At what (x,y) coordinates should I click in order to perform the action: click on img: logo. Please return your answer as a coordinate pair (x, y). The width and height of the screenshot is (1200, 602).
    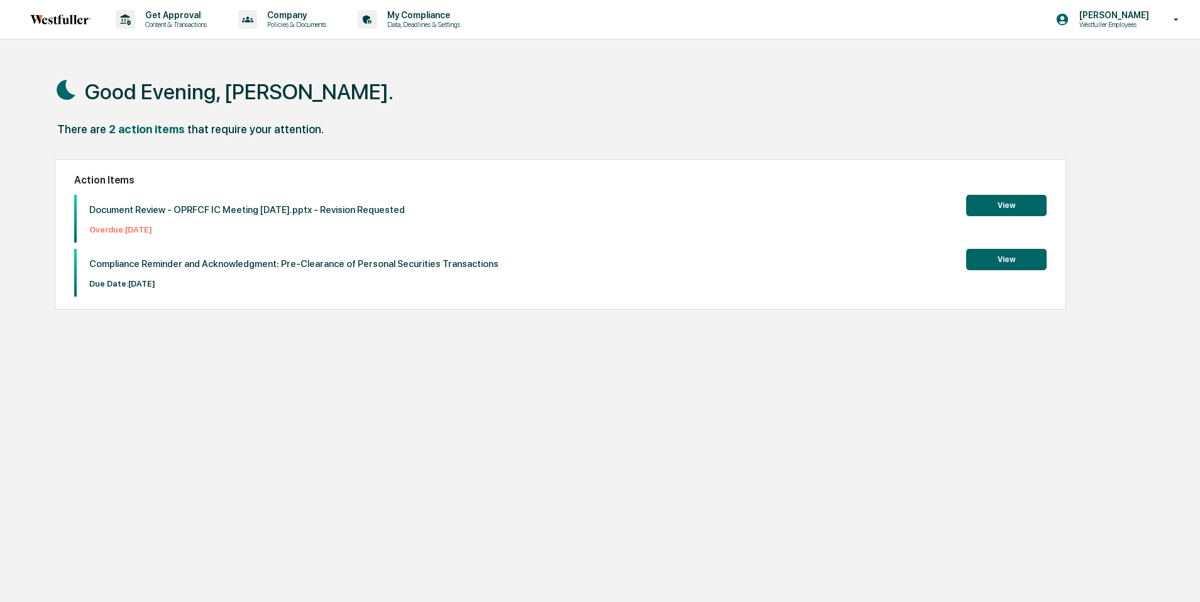
    Looking at the image, I should click on (60, 19).